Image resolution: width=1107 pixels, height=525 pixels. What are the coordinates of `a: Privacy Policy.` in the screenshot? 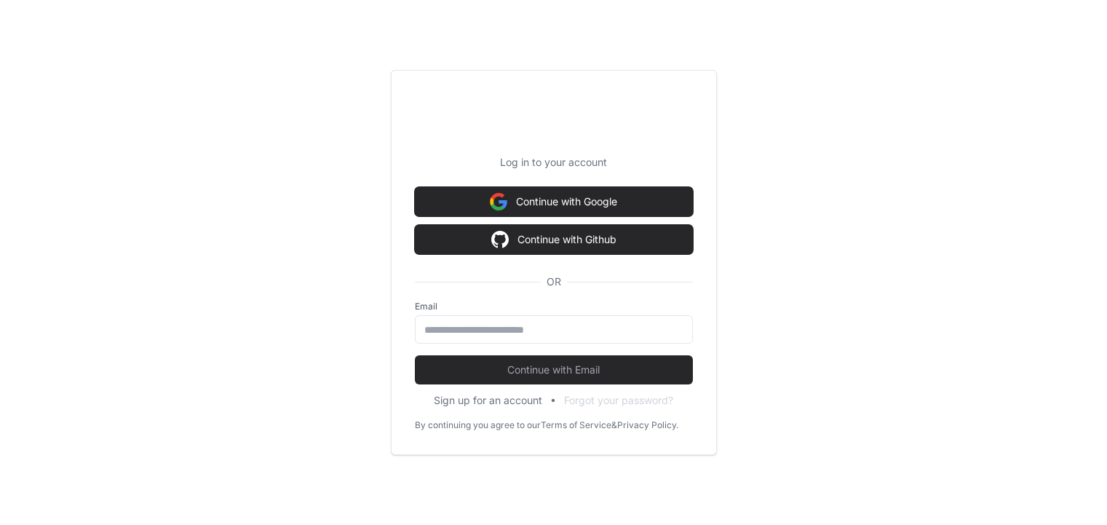 It's located at (648, 425).